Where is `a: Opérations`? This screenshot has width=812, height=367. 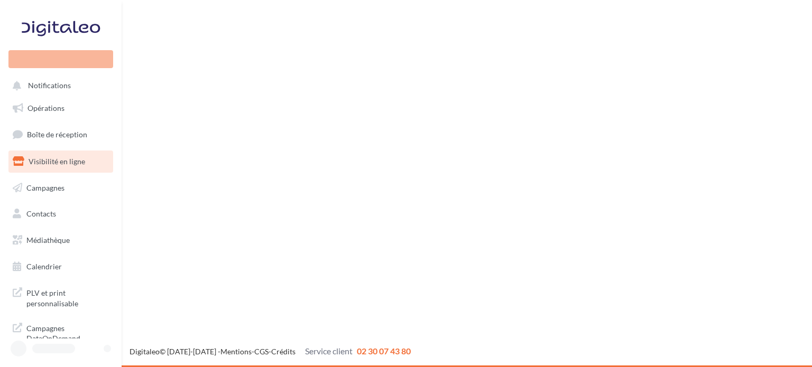
a: Opérations is located at coordinates (61, 108).